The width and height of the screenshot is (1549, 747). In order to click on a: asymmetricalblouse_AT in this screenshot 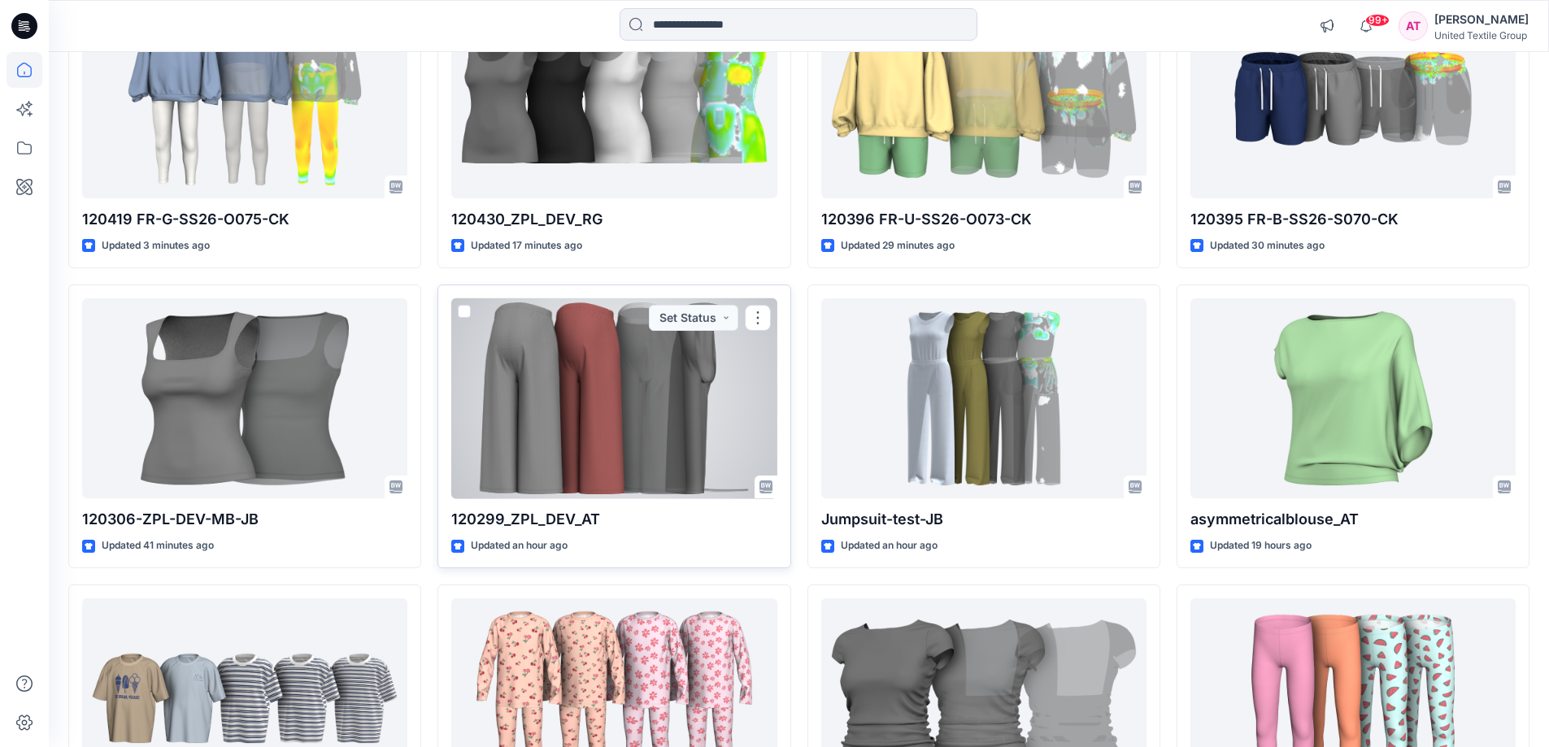, I will do `click(1353, 398)`.